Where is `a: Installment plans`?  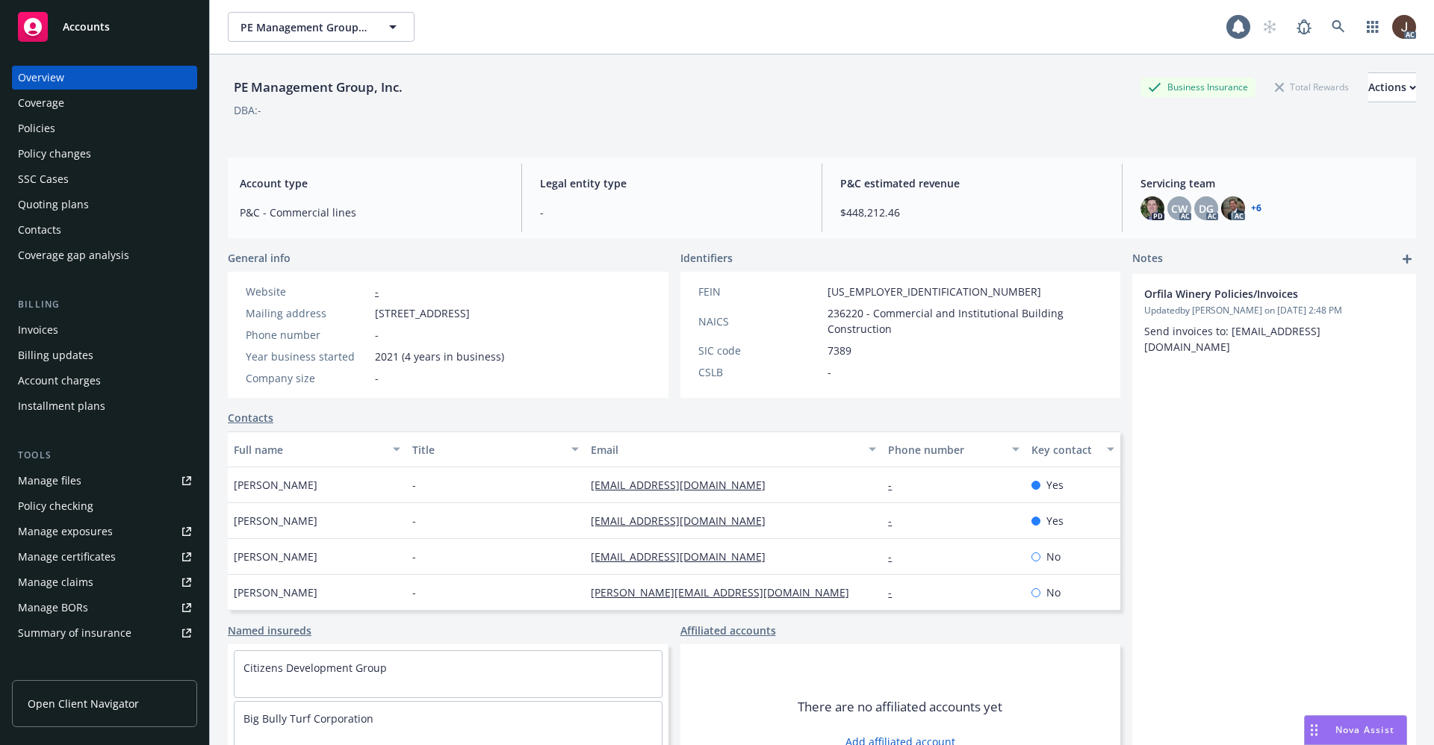
a: Installment plans is located at coordinates (105, 406).